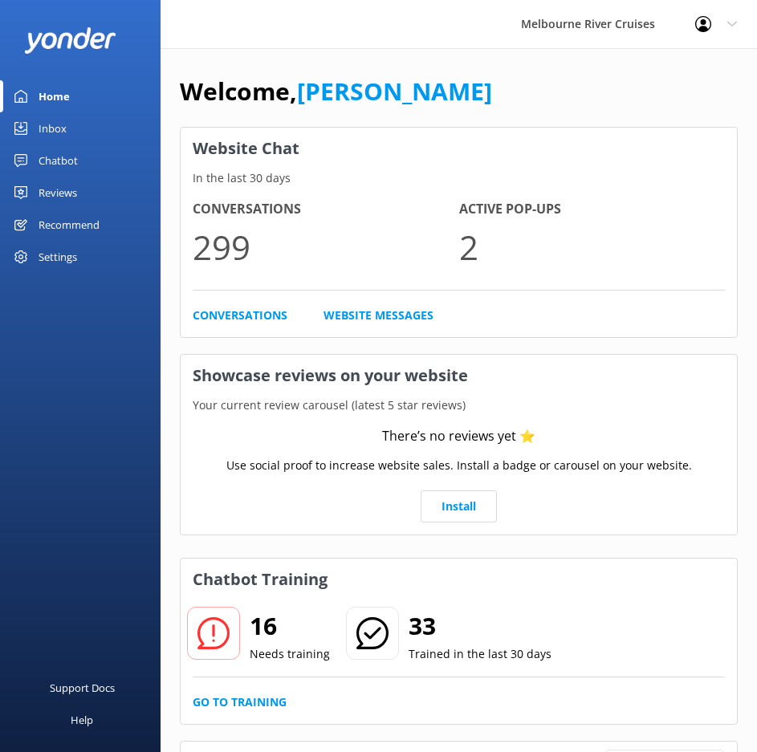  Describe the element at coordinates (58, 193) in the screenshot. I see `div: Reviews` at that location.